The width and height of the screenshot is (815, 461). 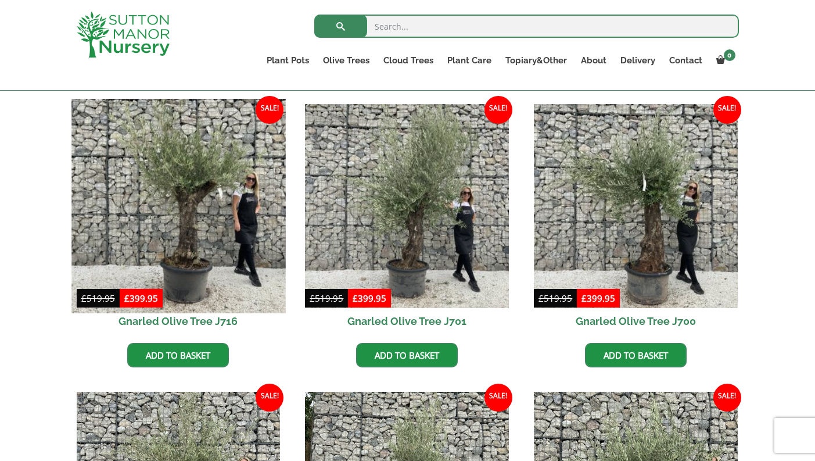 What do you see at coordinates (178, 219) in the screenshot?
I see `a: Sale! Gnarled Olive Tree J716` at bounding box center [178, 219].